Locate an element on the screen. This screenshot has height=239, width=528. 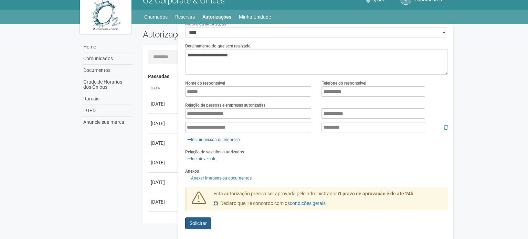
input: Declaro que li e concordo com oscondições gerais is located at coordinates (216, 203).